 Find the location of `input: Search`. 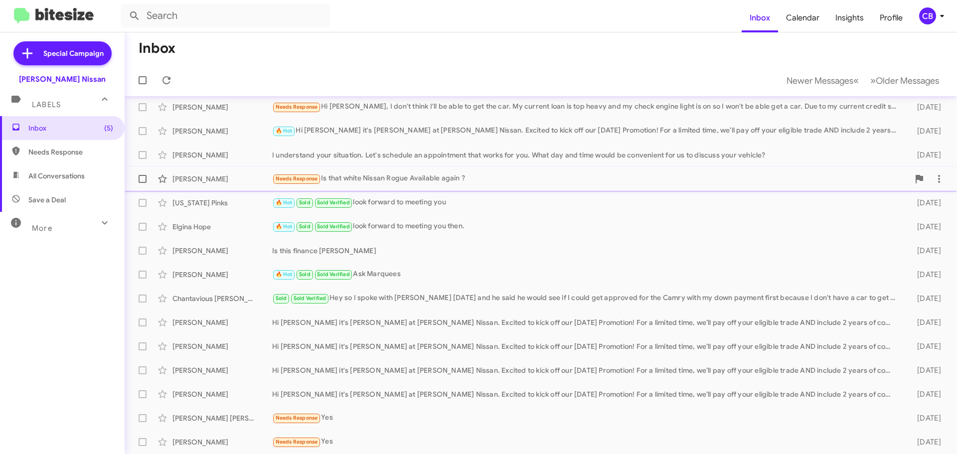

input: Search is located at coordinates (225, 16).